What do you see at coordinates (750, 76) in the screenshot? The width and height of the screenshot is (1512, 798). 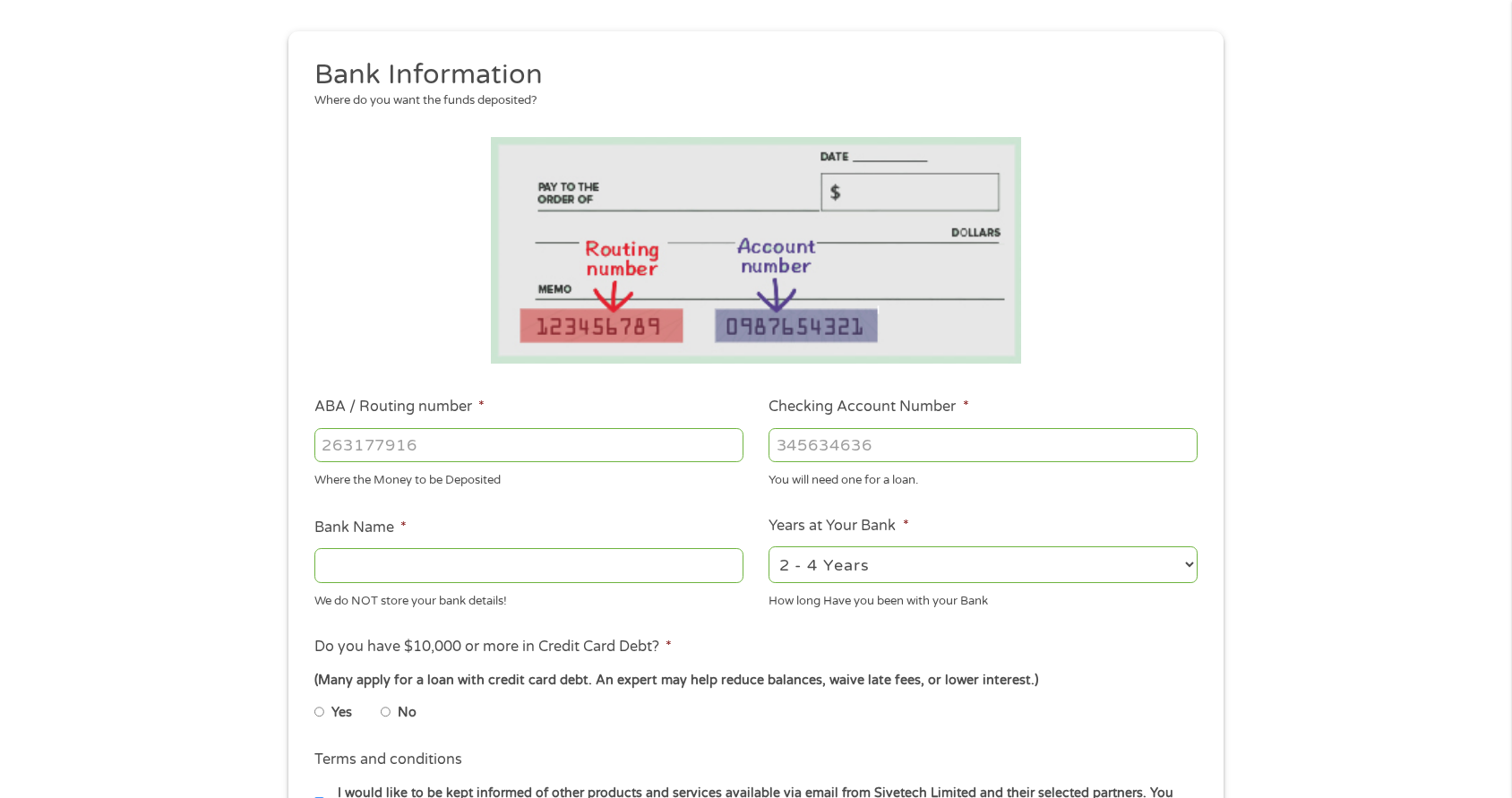 I see `h2: Bank Information` at bounding box center [750, 76].